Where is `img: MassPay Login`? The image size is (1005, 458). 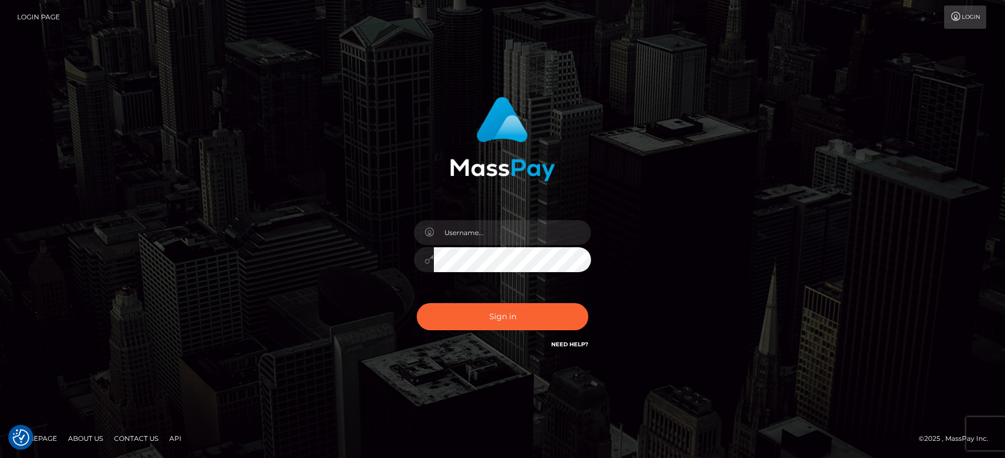
img: MassPay Login is located at coordinates (503, 139).